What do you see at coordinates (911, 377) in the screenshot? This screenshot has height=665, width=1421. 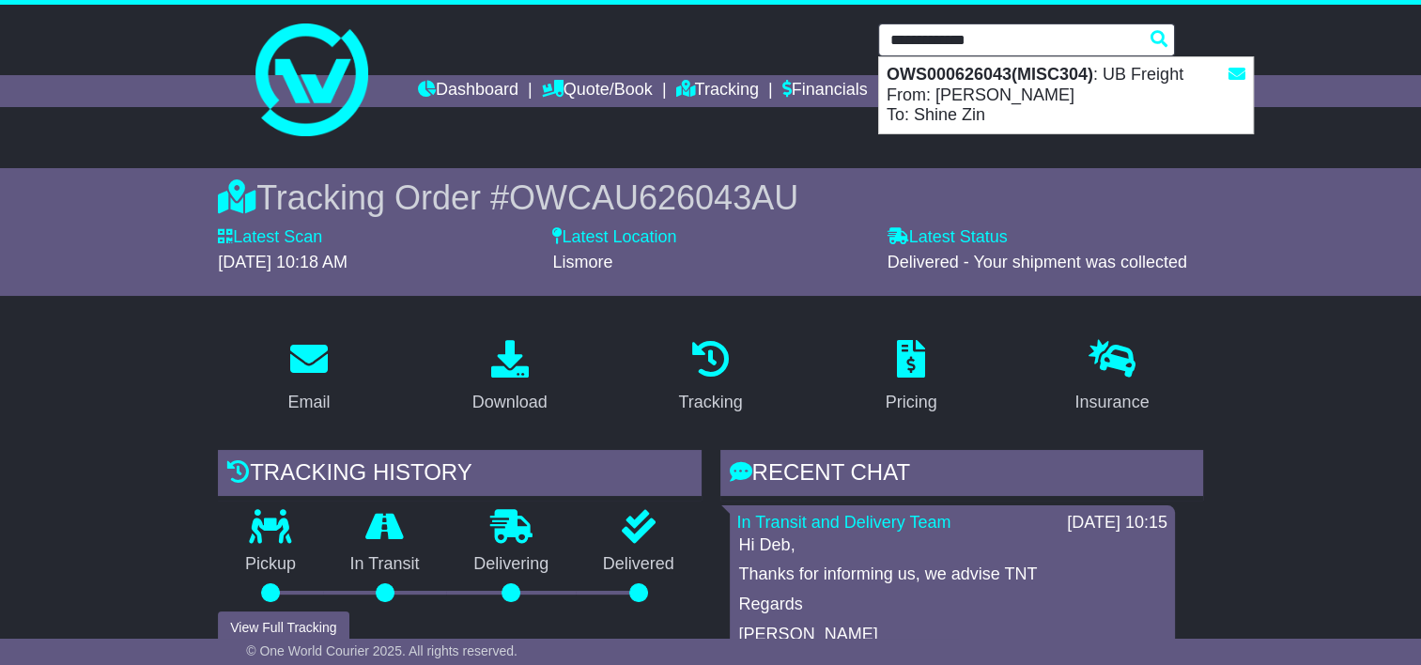 I see `a: Pricing` at bounding box center [911, 377].